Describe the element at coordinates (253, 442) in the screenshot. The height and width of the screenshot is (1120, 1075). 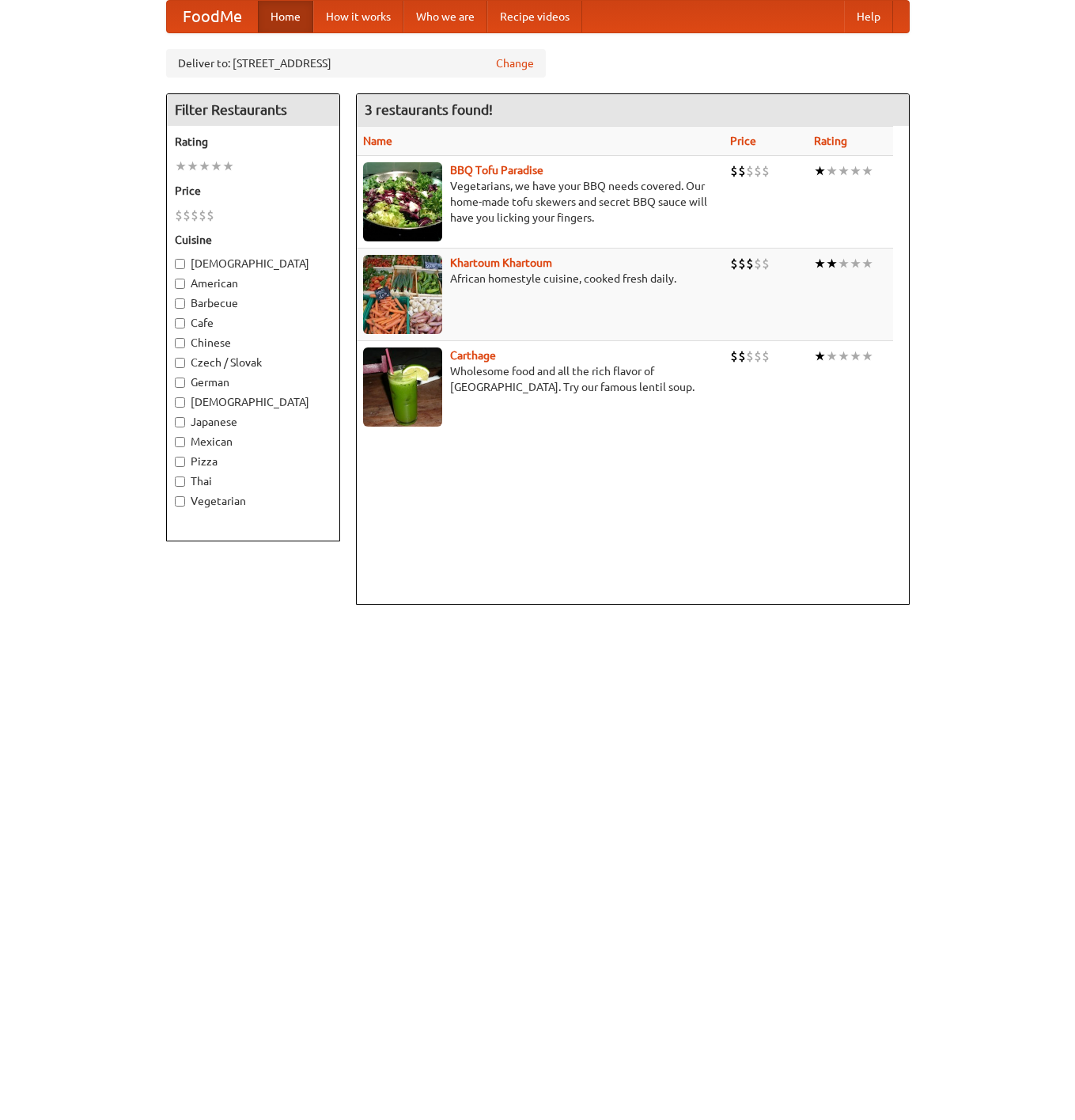
I see `label: Mexican` at that location.